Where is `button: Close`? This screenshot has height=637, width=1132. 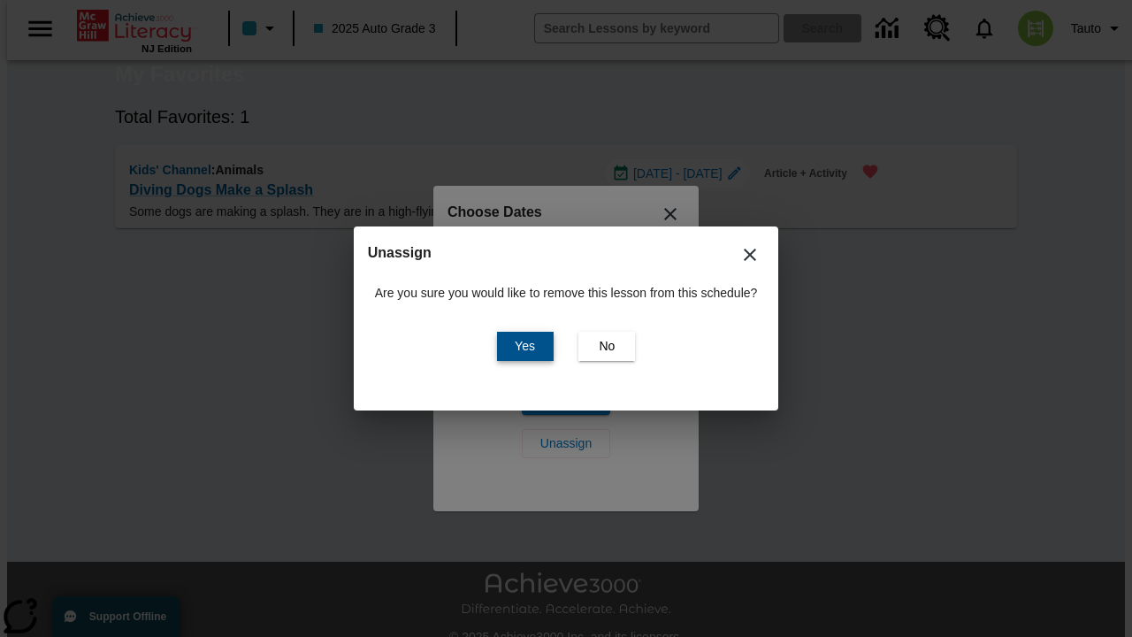
button: Close is located at coordinates (750, 255).